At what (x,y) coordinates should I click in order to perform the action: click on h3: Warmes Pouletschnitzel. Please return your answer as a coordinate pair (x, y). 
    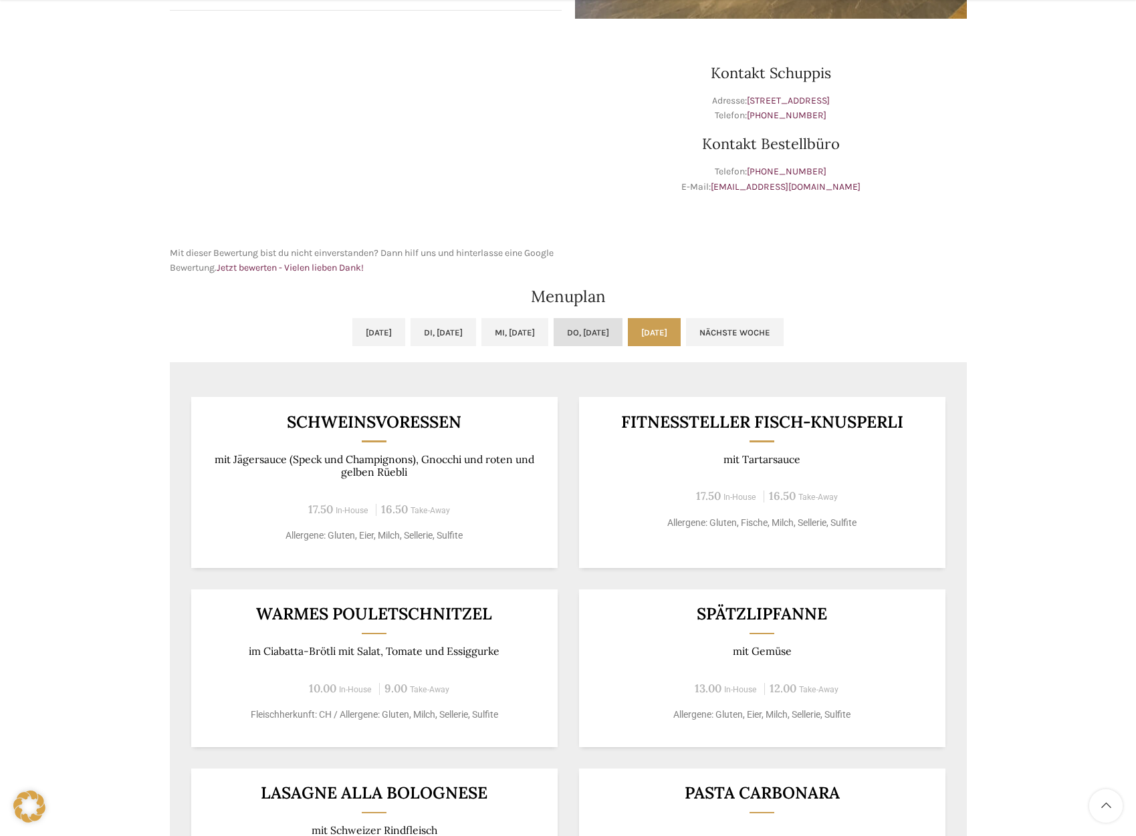
    Looking at the image, I should click on (374, 614).